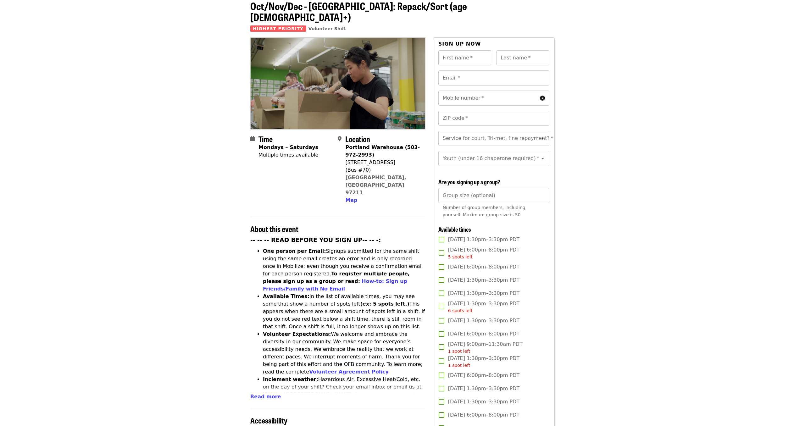 The width and height of the screenshot is (805, 426). Describe the element at coordinates (494, 78) in the screenshot. I see `input: Email` at that location.